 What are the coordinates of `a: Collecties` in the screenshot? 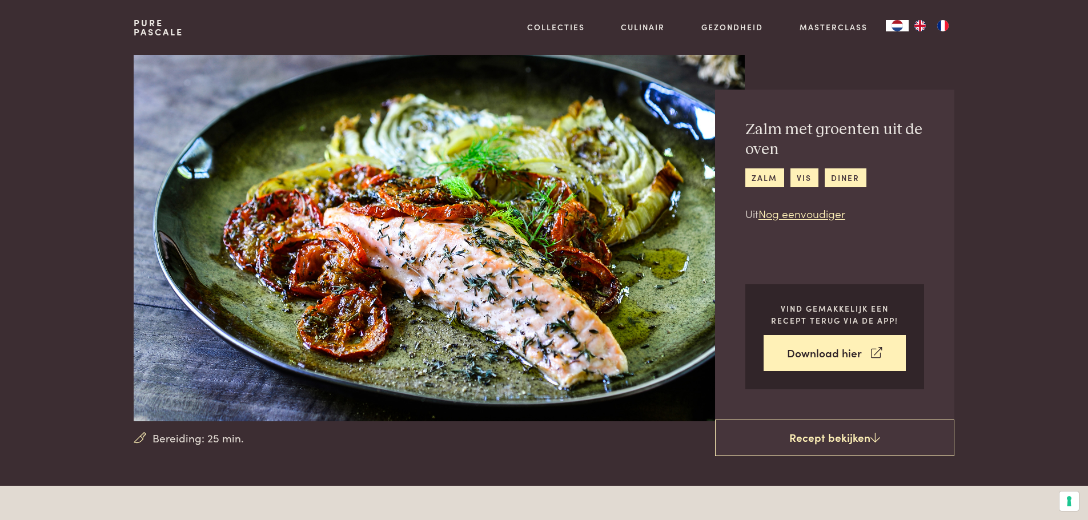 It's located at (556, 27).